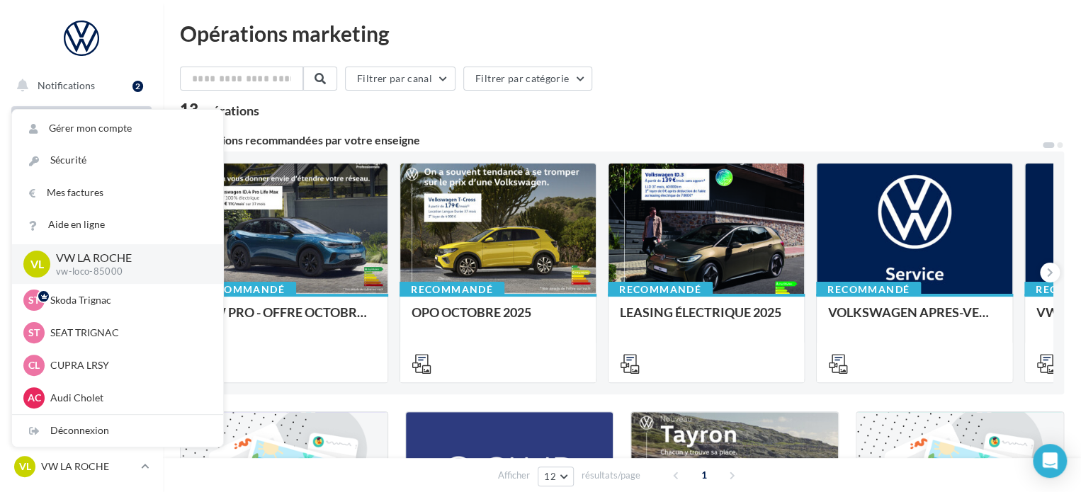 The width and height of the screenshot is (1081, 492). I want to click on div: 6 opérations recommandées par votre enseigne, so click(611, 140).